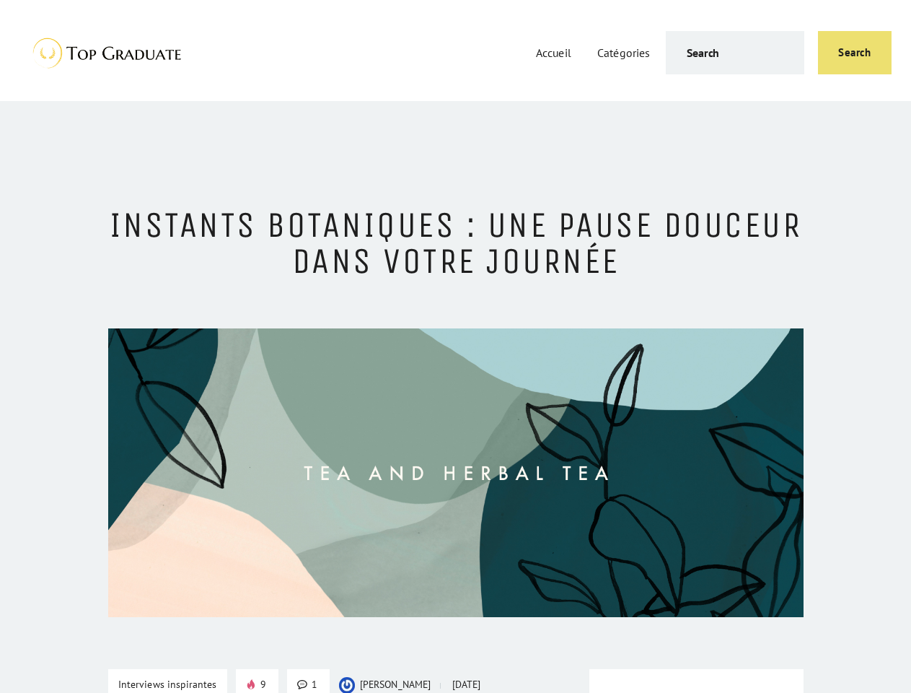 The height and width of the screenshot is (693, 911). What do you see at coordinates (553, 53) in the screenshot?
I see `span: Accueil` at bounding box center [553, 53].